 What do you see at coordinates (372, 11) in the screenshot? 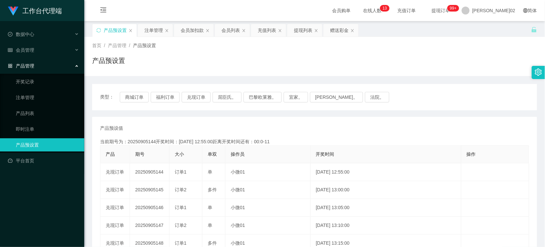
I see `font: 在线人数` at bounding box center [372, 11].